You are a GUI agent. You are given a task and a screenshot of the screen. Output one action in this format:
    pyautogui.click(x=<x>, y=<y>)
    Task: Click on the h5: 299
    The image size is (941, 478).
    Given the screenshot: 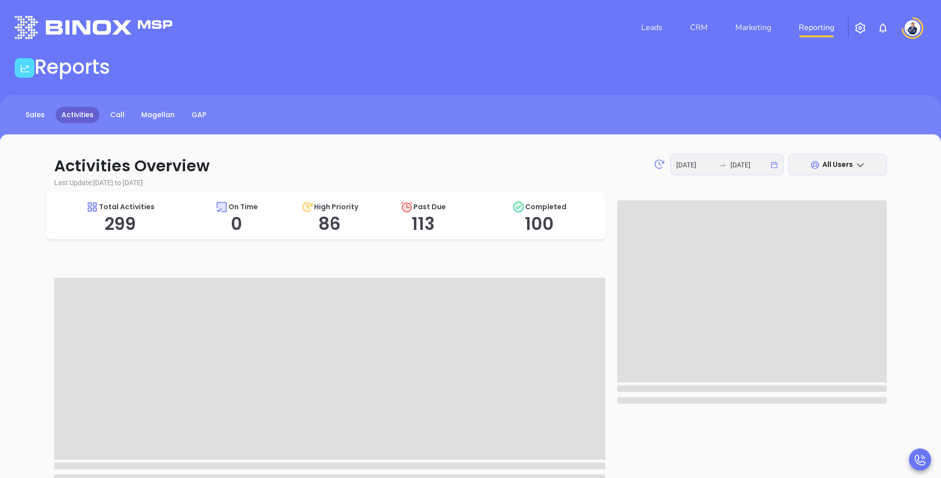 What is the action you would take?
    pyautogui.click(x=120, y=224)
    